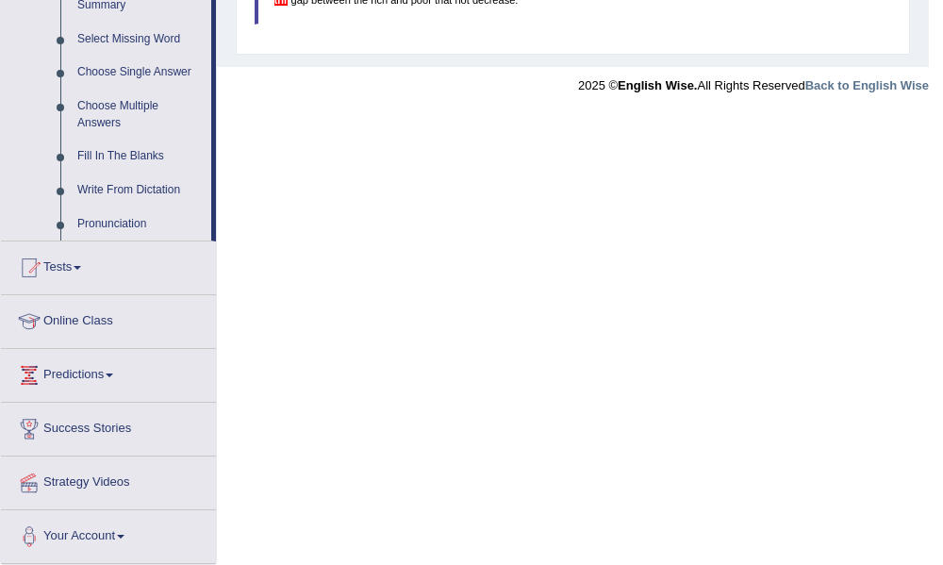  What do you see at coordinates (867, 85) in the screenshot?
I see `a: Back to English Wise` at bounding box center [867, 85].